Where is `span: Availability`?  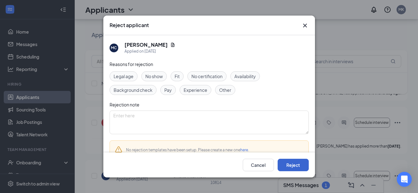
span: Availability is located at coordinates (245, 76).